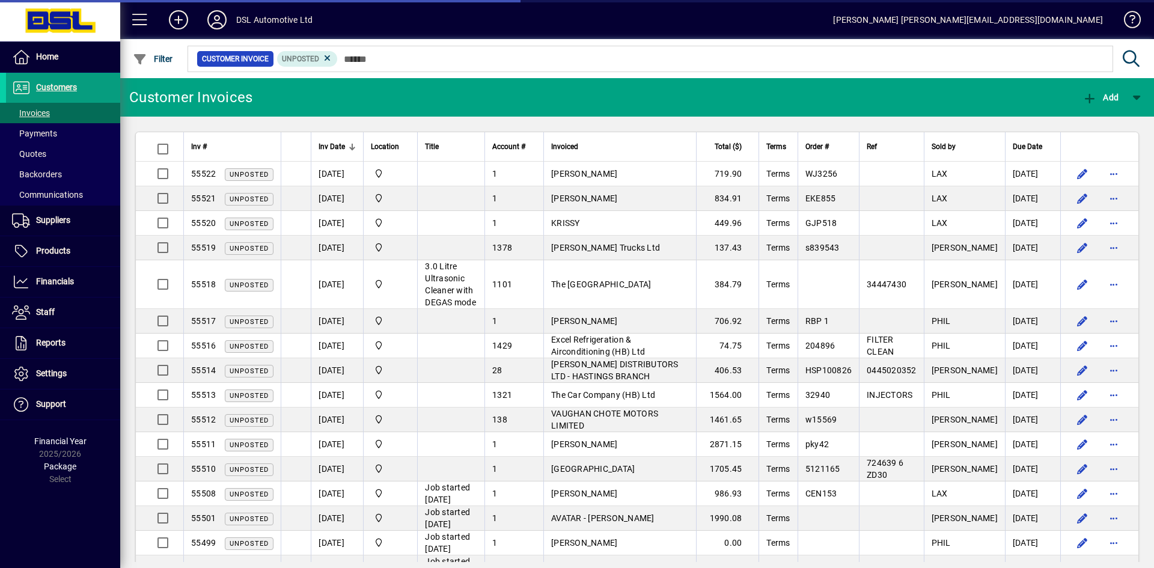 Image resolution: width=1154 pixels, height=568 pixels. What do you see at coordinates (727, 248) in the screenshot?
I see `td: 137.43` at bounding box center [727, 248].